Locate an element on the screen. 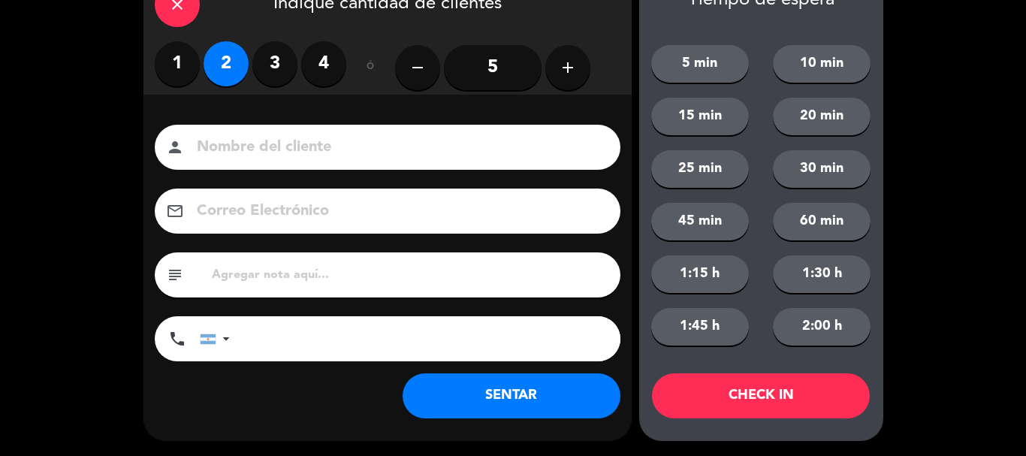 The height and width of the screenshot is (456, 1026). button: SENTAR is located at coordinates (512, 396).